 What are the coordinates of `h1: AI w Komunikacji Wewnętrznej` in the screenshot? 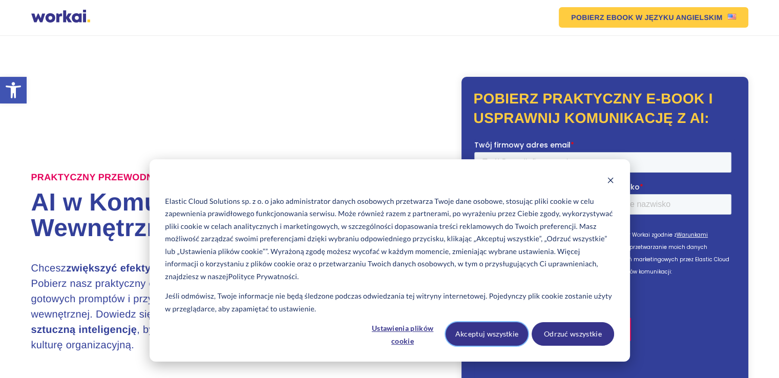 It's located at (211, 216).